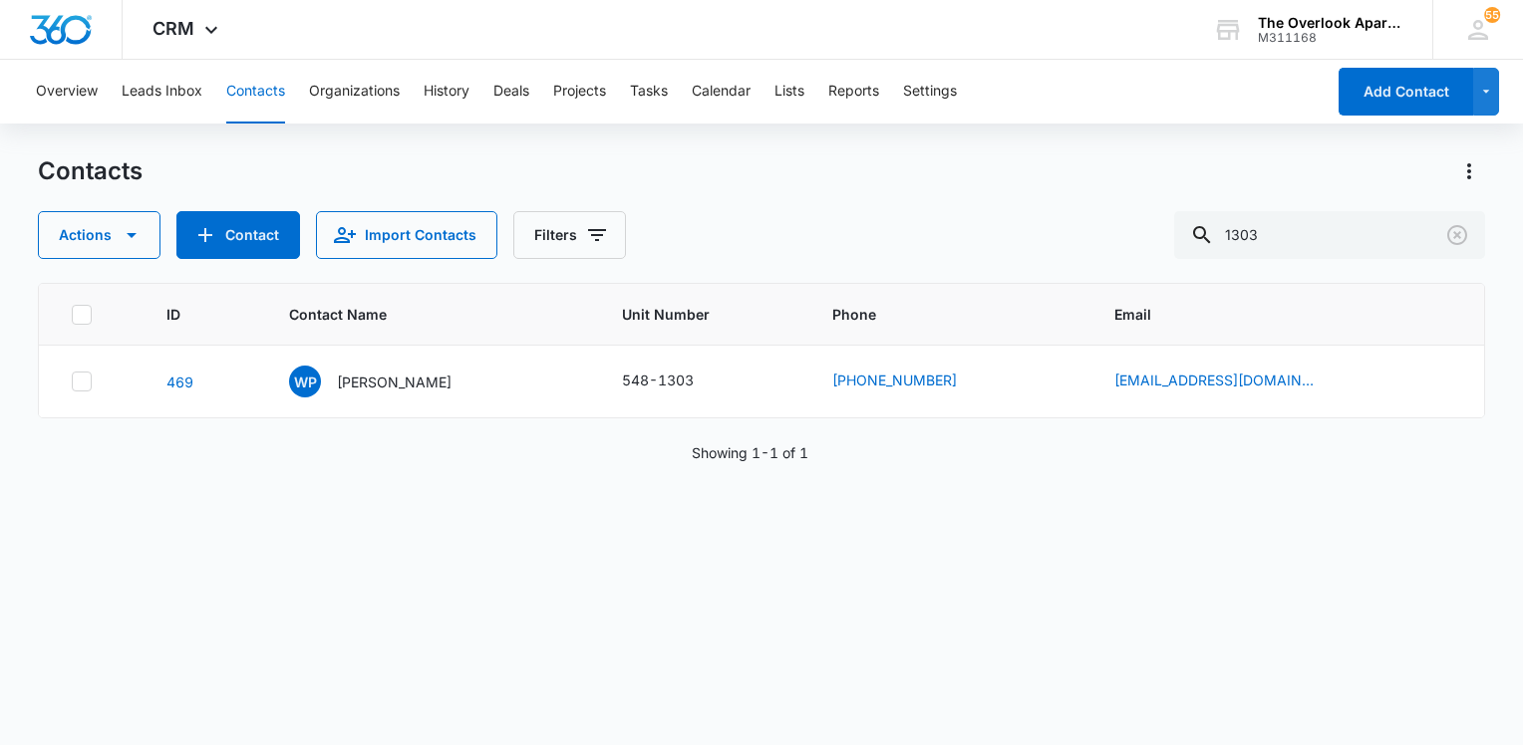 The width and height of the screenshot is (1523, 745). I want to click on span: WP, so click(305, 382).